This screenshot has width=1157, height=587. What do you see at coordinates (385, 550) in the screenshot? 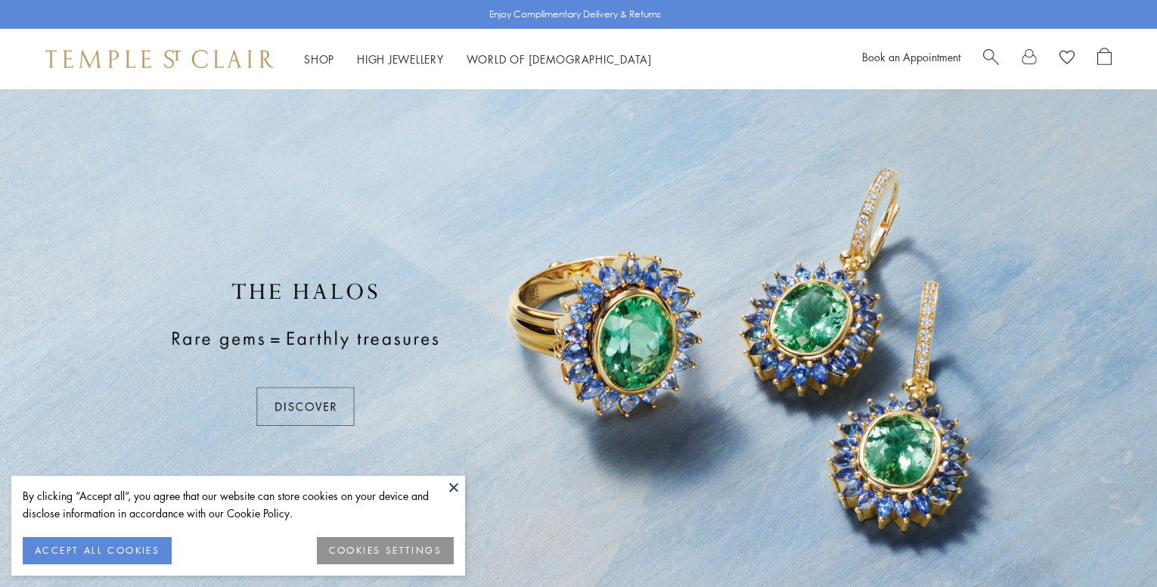
I see `button: COOKIES SETTINGS` at bounding box center [385, 550].